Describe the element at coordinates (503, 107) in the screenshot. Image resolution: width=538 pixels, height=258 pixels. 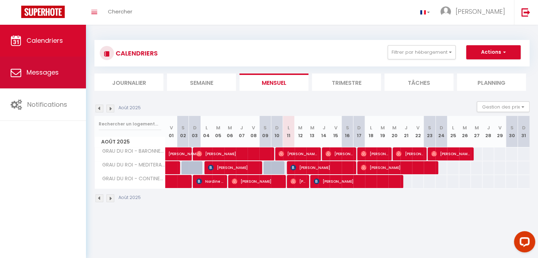
I see `button: Gestion des prix` at that location.